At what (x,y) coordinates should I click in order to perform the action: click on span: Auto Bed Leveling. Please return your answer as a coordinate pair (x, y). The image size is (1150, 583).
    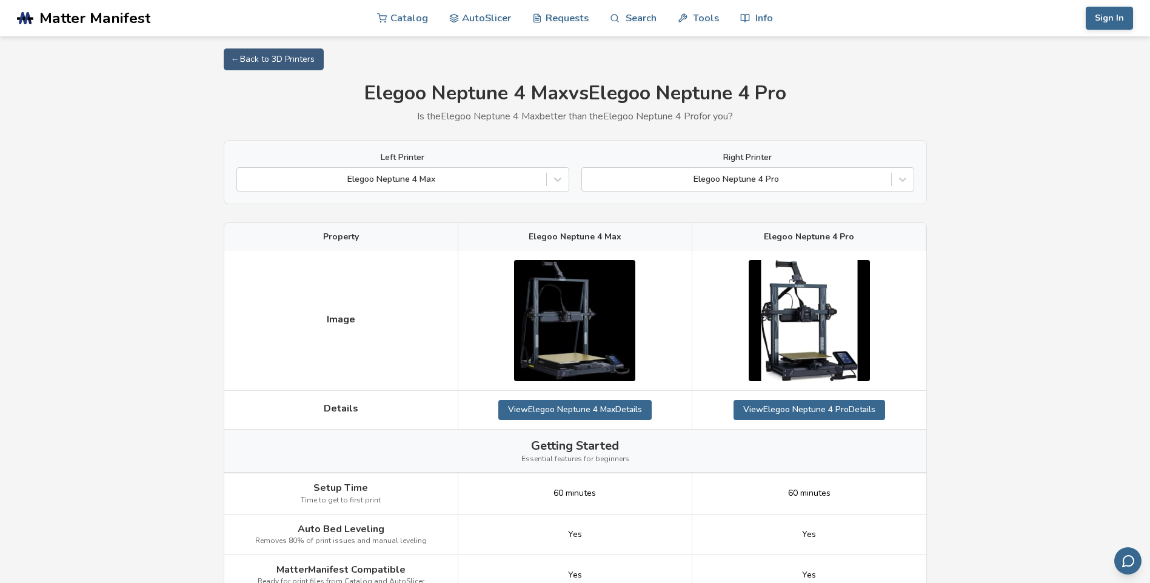
    Looking at the image, I should click on (341, 529).